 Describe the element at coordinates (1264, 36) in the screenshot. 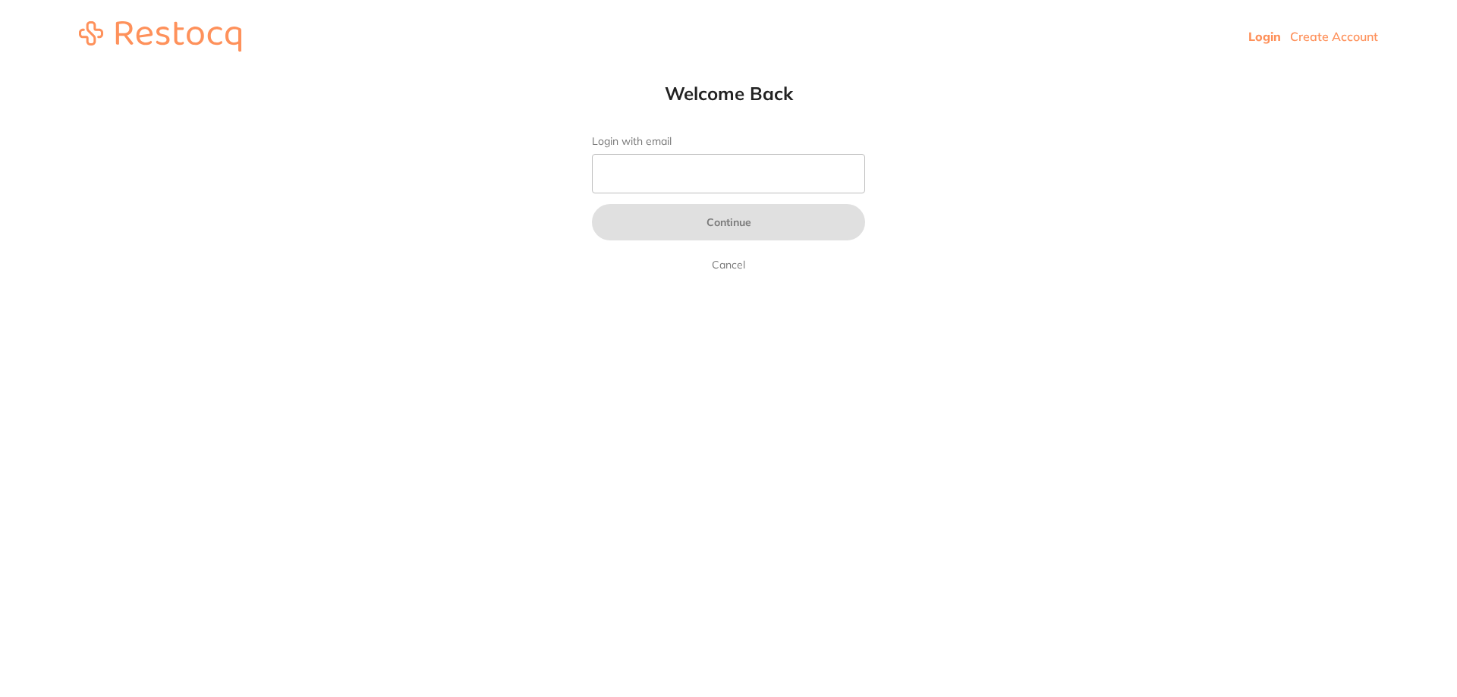

I see `a: Login` at that location.